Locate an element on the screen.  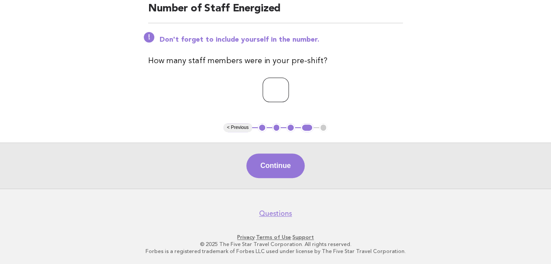
p: Don't forget to include yourself in the number. is located at coordinates (281, 40).